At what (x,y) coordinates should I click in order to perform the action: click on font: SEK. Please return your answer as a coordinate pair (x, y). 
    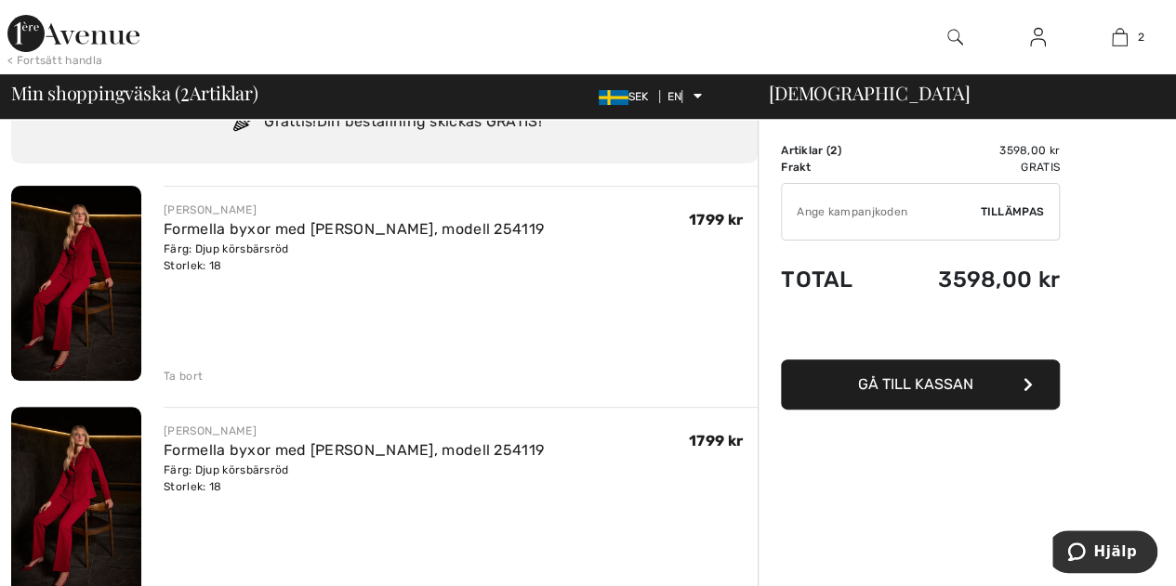
    Looking at the image, I should click on (638, 97).